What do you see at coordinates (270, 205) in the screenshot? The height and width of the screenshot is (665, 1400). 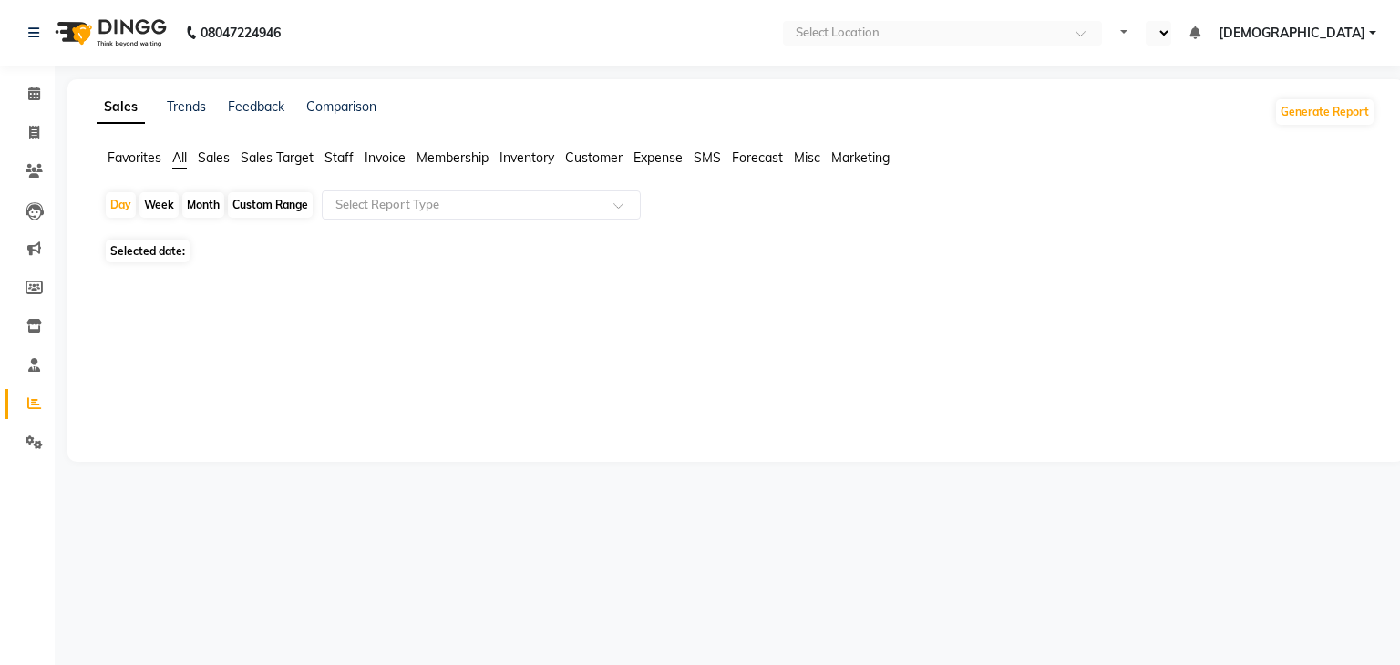 I see `div: Custom Range` at bounding box center [270, 205].